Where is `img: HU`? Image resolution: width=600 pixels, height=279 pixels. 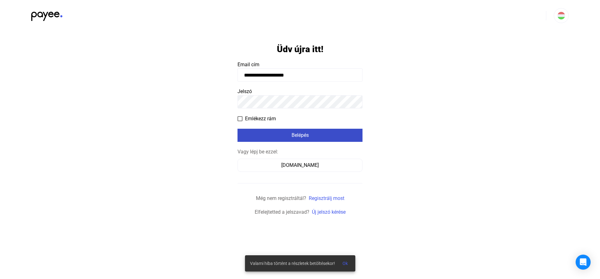 img: HU is located at coordinates (561, 16).